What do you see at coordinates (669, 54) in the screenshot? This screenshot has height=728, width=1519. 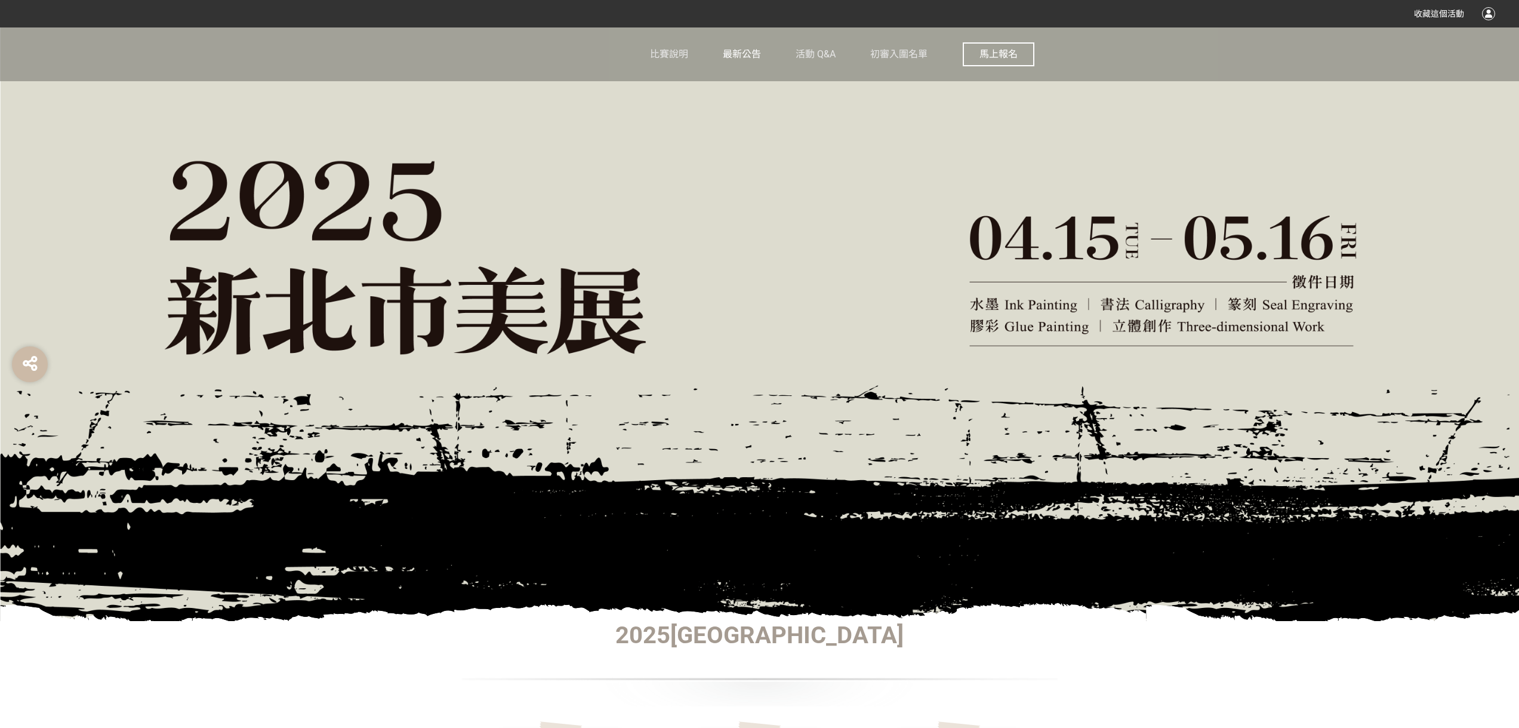 I see `span: 比賽說明` at bounding box center [669, 54].